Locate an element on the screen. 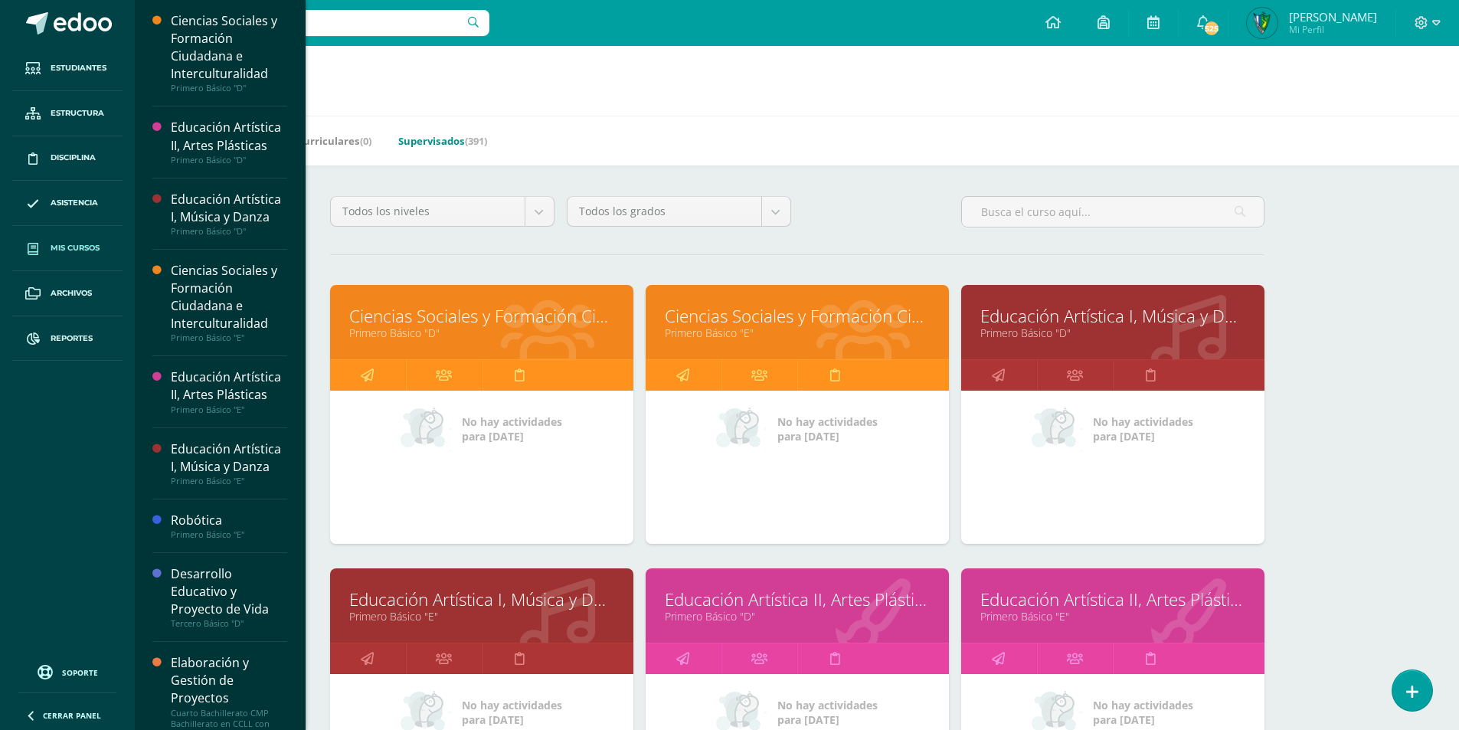 This screenshot has width=1459, height=730. a: Archivos is located at coordinates (67, 293).